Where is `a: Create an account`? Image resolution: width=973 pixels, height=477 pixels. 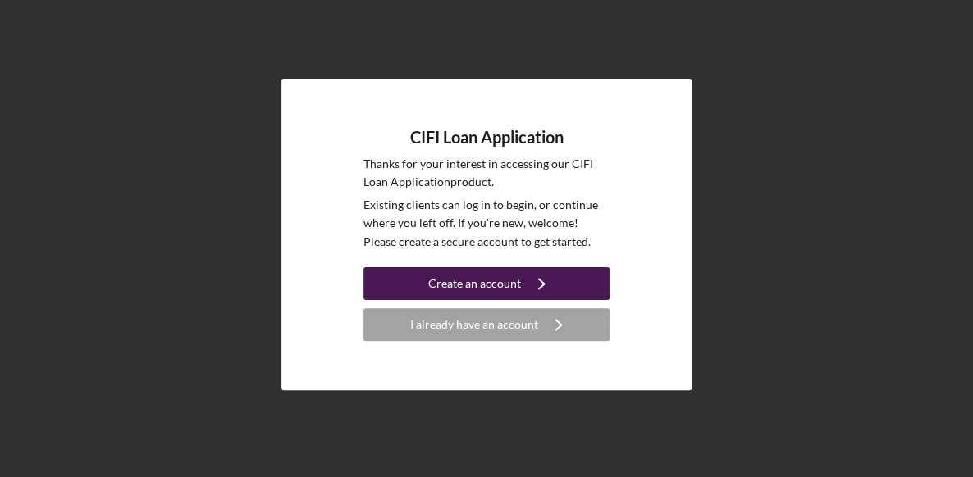
a: Create an account is located at coordinates (486, 285).